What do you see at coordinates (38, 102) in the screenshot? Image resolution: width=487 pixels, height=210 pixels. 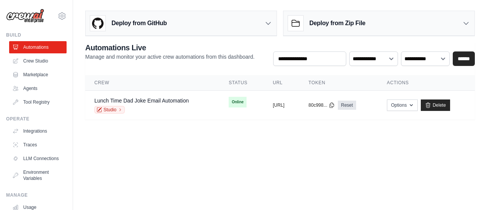 I see `a: Tool Registry` at bounding box center [38, 102].